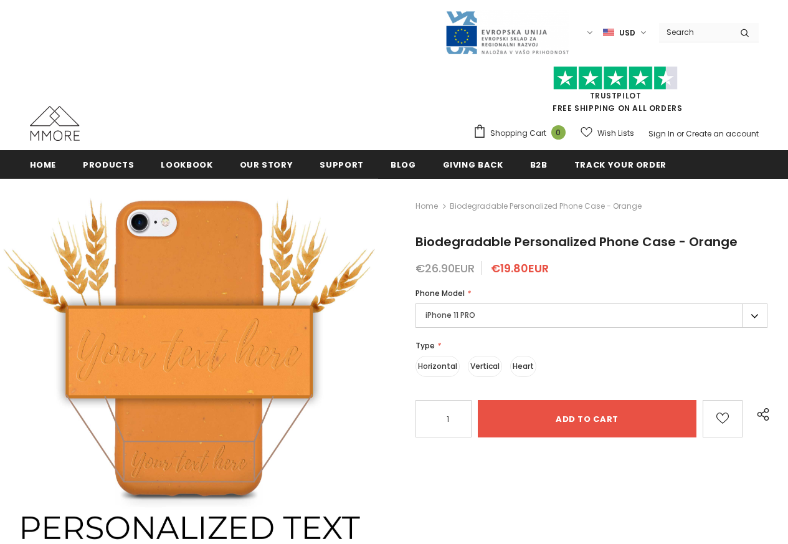  Describe the element at coordinates (484, 366) in the screenshot. I see `label: Vertical` at that location.